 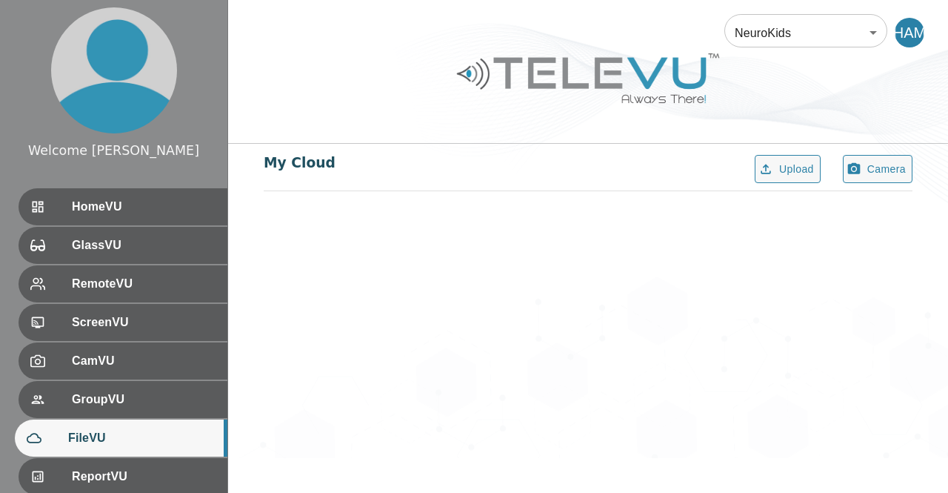 I want to click on button: Camera, so click(x=878, y=169).